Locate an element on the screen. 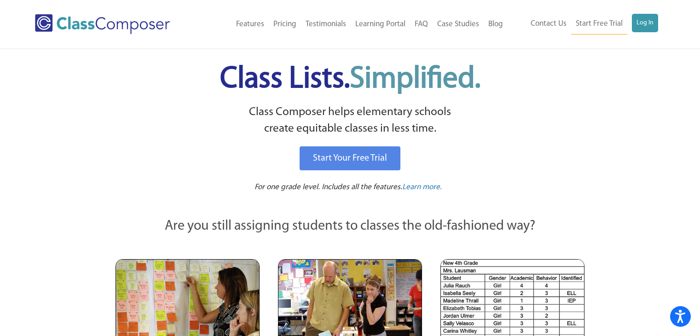 The height and width of the screenshot is (336, 700). a: Start Free Trial is located at coordinates (599, 24).